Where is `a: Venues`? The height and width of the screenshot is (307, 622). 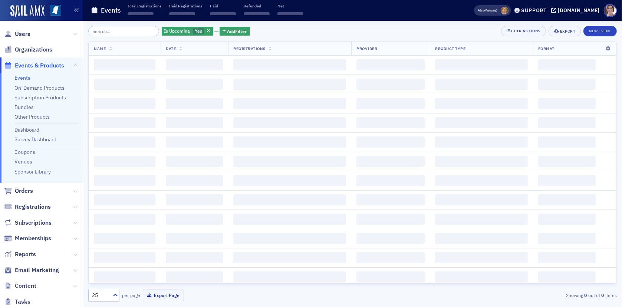 a: Venues is located at coordinates (23, 162).